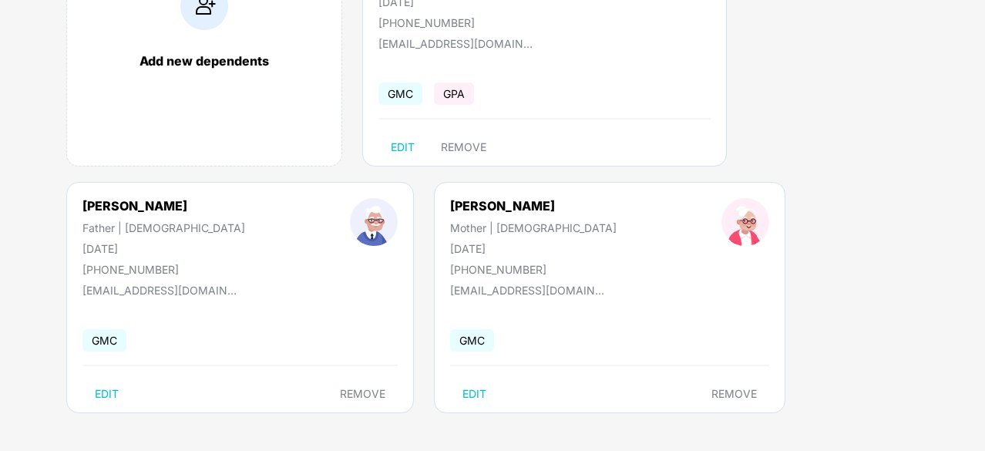  What do you see at coordinates (204, 61) in the screenshot?
I see `div: Add new dependents` at bounding box center [204, 61].